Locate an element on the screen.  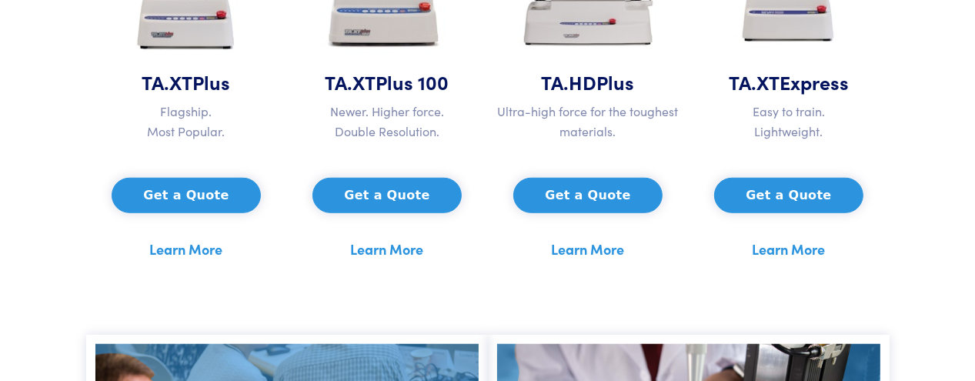
span: Plus 100 is located at coordinates (413, 82).